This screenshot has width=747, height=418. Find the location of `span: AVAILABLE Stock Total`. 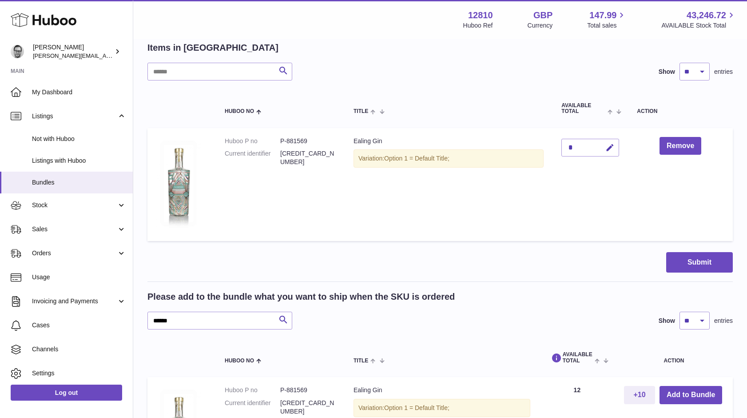

span: AVAILABLE Stock Total is located at coordinates (699, 25).